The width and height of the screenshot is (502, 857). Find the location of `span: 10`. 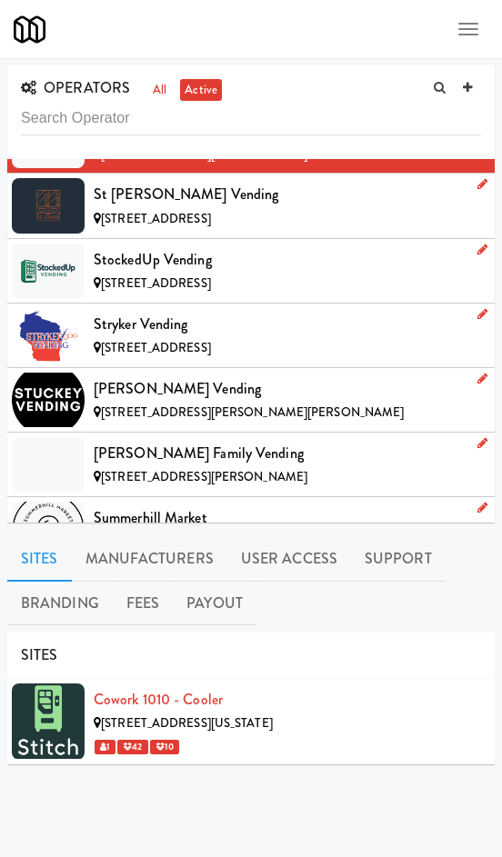

span: 10 is located at coordinates (164, 747).